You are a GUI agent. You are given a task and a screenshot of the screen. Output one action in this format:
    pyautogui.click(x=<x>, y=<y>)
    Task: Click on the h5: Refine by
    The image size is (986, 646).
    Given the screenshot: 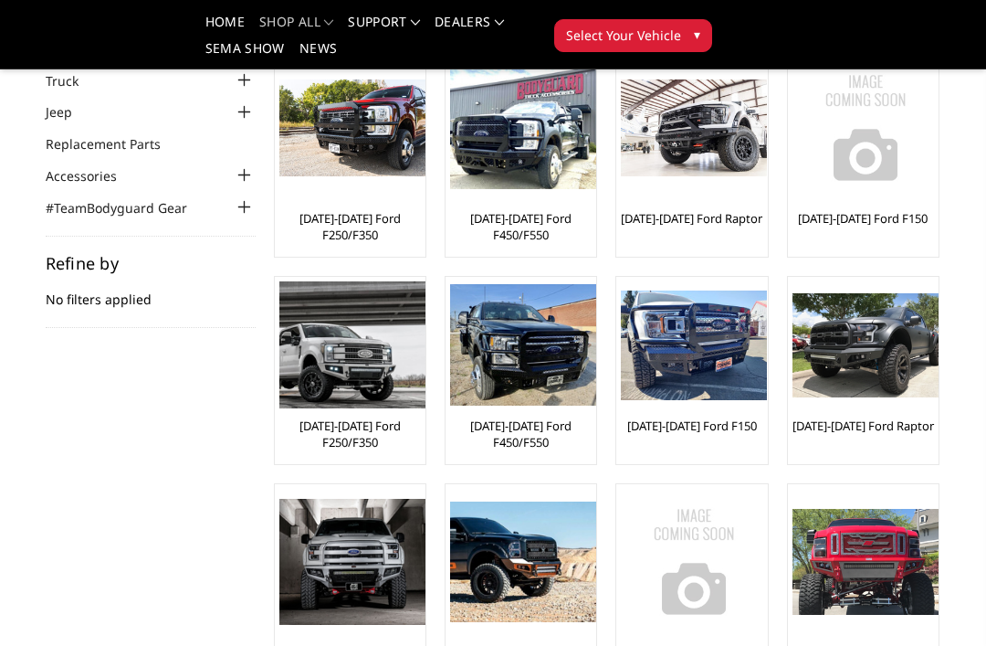 What is the action you would take?
    pyautogui.click(x=151, y=263)
    